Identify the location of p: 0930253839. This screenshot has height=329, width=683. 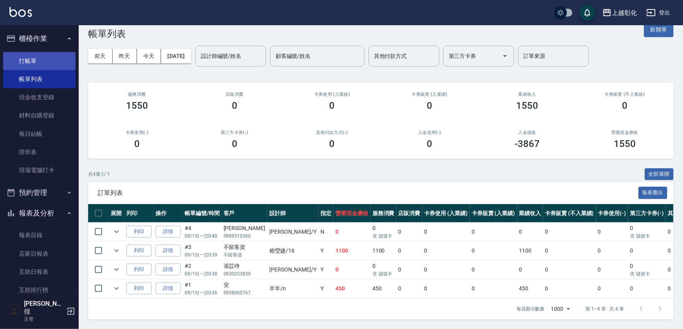
(245, 274).